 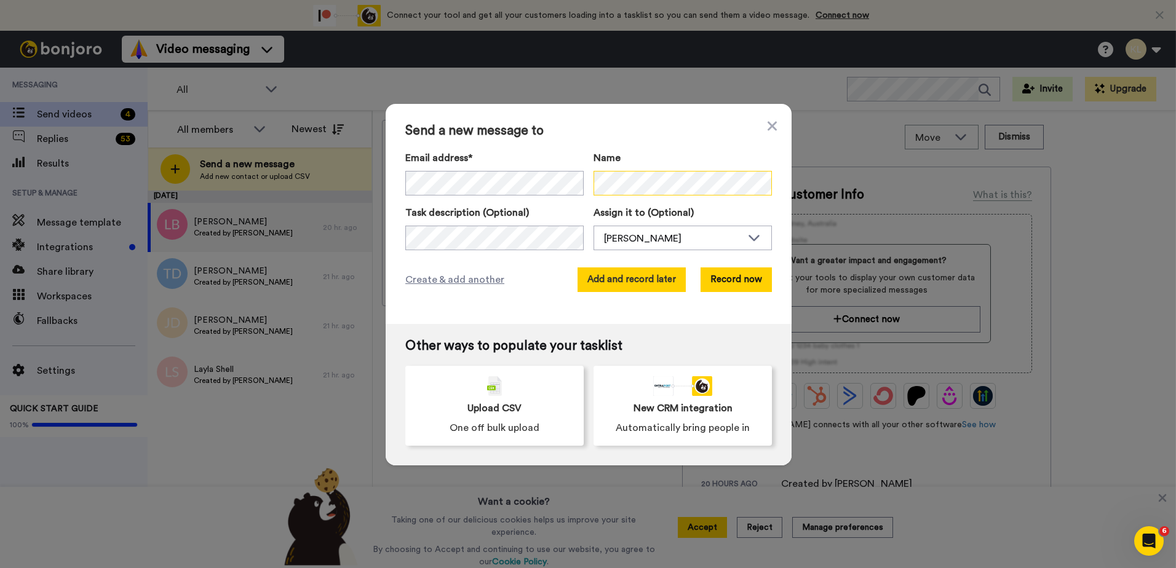 I want to click on div: animation, so click(x=682, y=386).